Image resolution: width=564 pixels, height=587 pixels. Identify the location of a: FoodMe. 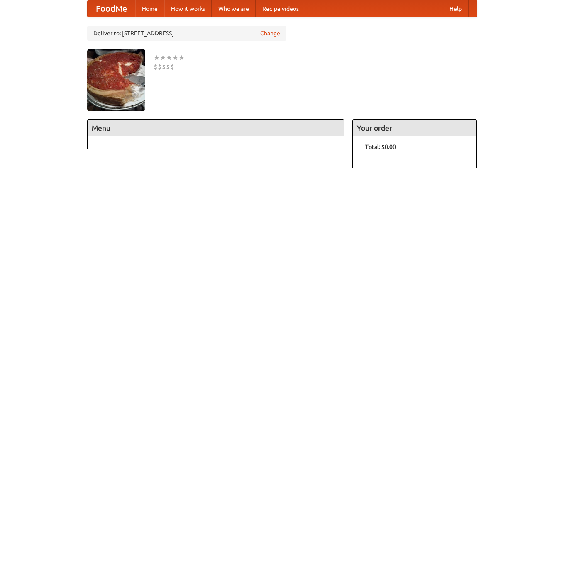
(111, 9).